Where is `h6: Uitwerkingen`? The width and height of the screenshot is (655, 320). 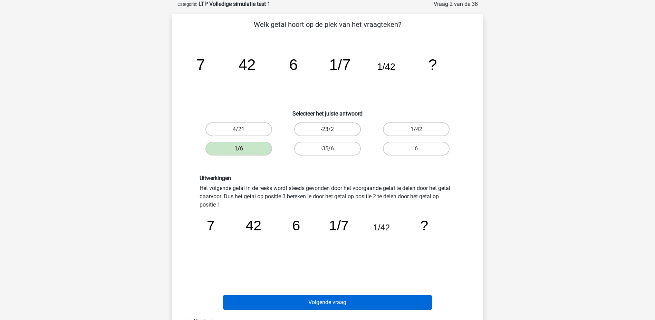 h6: Uitwerkingen is located at coordinates (328, 178).